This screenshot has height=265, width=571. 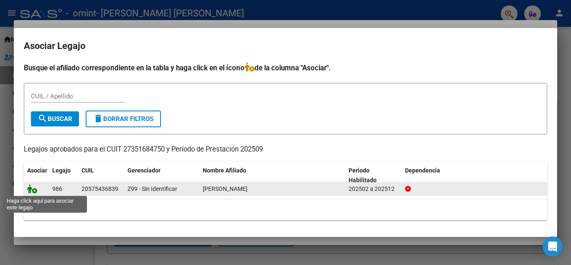 I want to click on span: TORRES RENZO MATEO, so click(x=225, y=189).